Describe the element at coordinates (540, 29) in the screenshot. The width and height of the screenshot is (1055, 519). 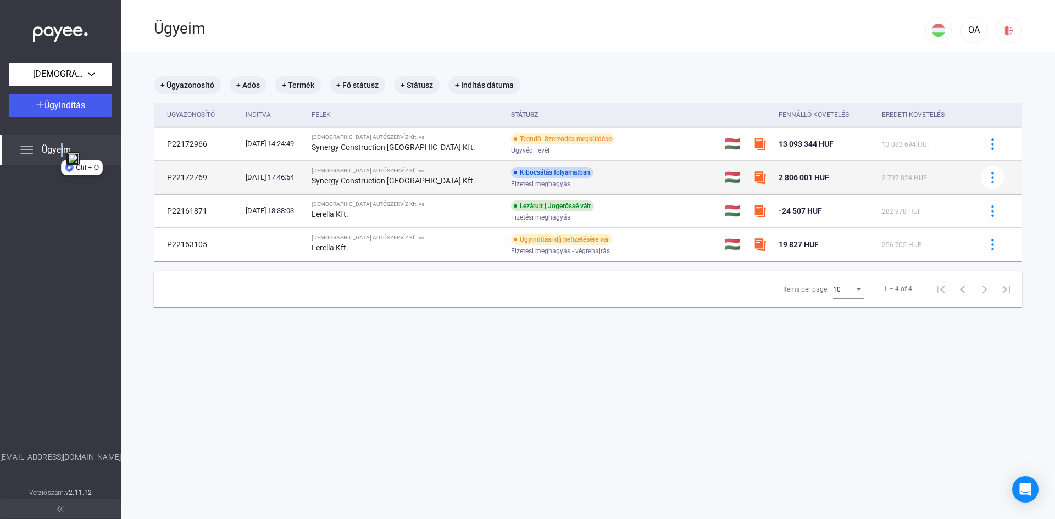
I see `div: Ügyeim` at that location.